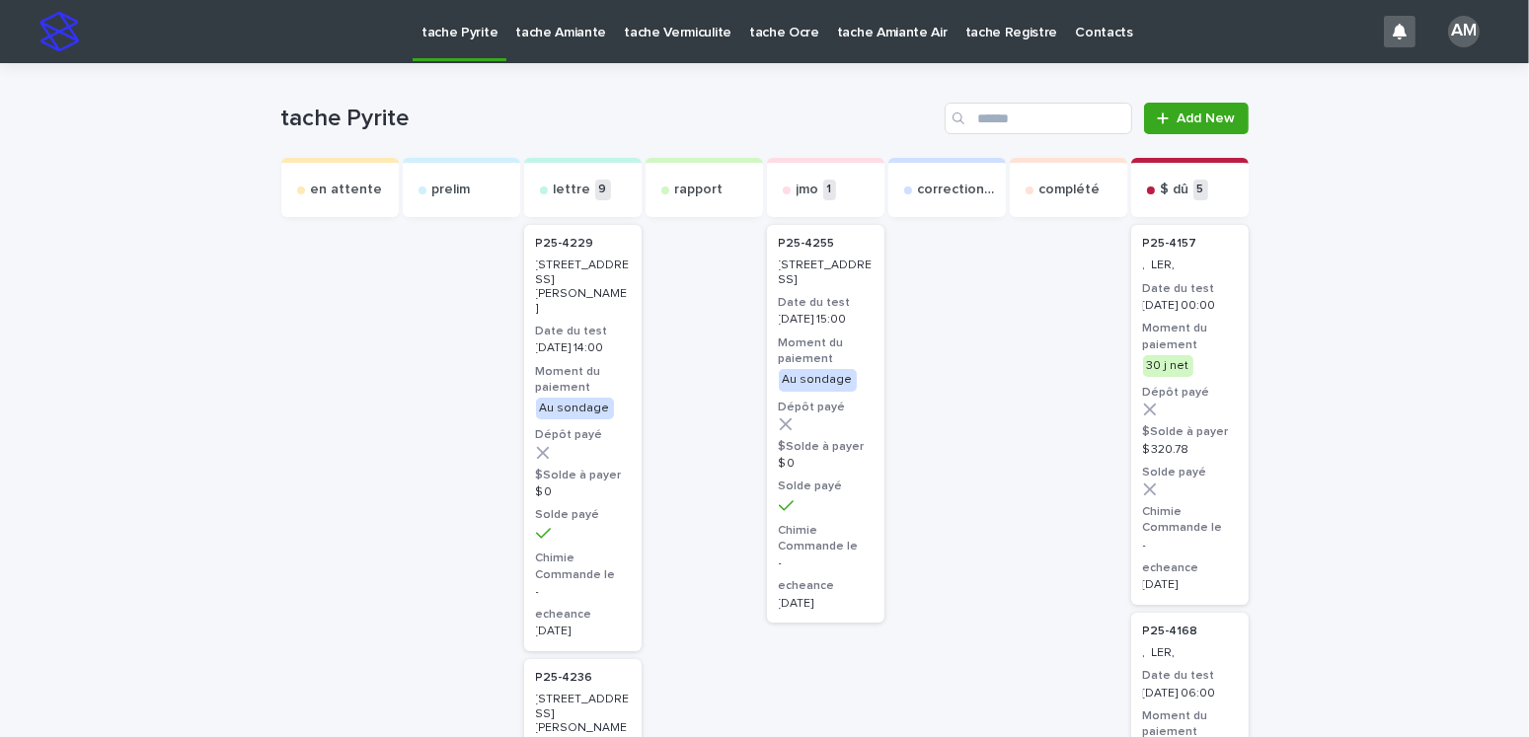  Describe the element at coordinates (1167, 366) in the screenshot. I see `div: 30 j net` at that location.